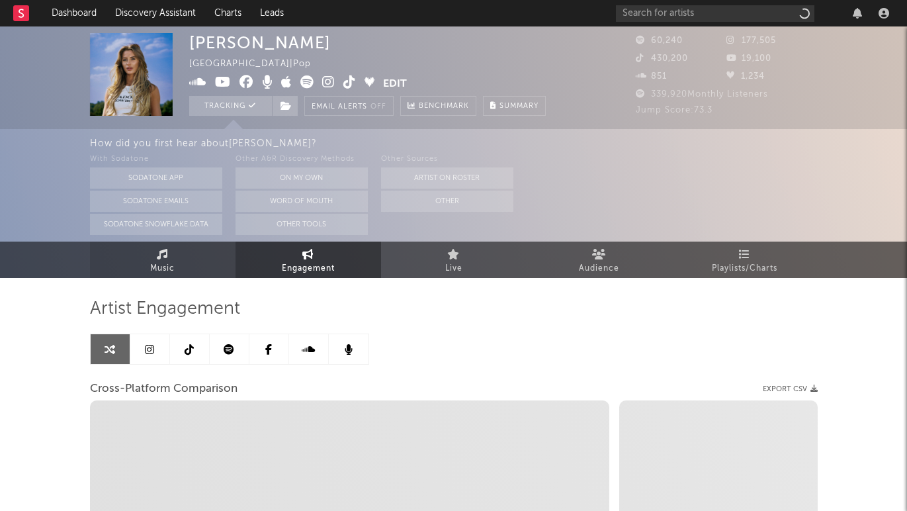 This screenshot has width=907, height=511. What do you see at coordinates (156, 178) in the screenshot?
I see `button: Sodatone App` at bounding box center [156, 178].